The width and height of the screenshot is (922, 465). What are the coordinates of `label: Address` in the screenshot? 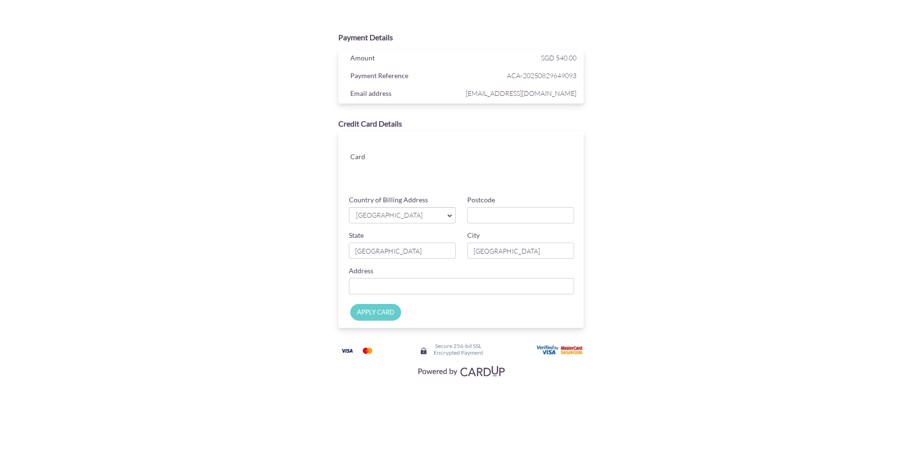 It's located at (361, 271).